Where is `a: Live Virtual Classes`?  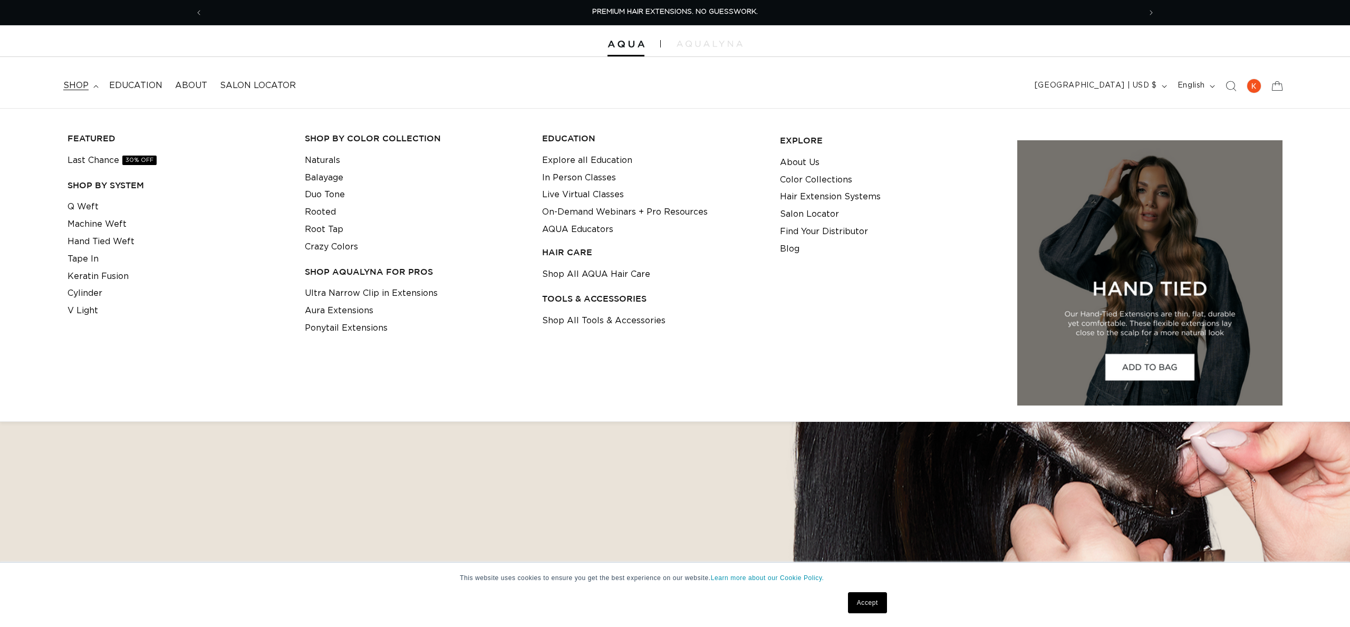 a: Live Virtual Classes is located at coordinates (583, 195).